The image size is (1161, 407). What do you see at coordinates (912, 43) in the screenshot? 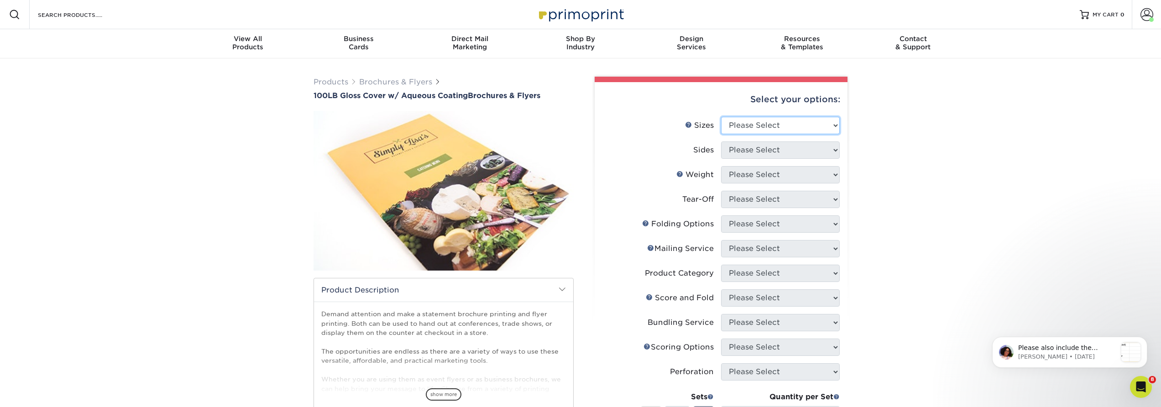
I see `div: & Support` at bounding box center [912, 43].